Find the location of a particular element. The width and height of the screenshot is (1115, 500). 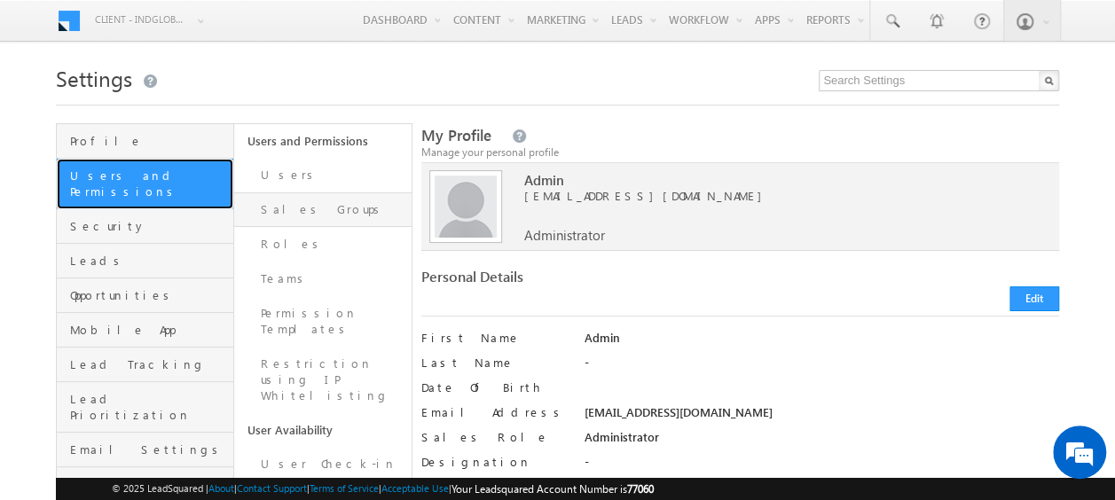

span: Security is located at coordinates (149, 226).